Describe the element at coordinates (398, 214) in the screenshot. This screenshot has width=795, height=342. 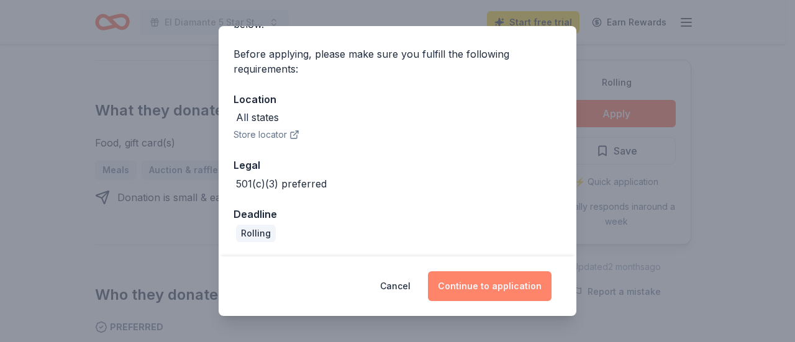
I see `div: Deadline` at that location.